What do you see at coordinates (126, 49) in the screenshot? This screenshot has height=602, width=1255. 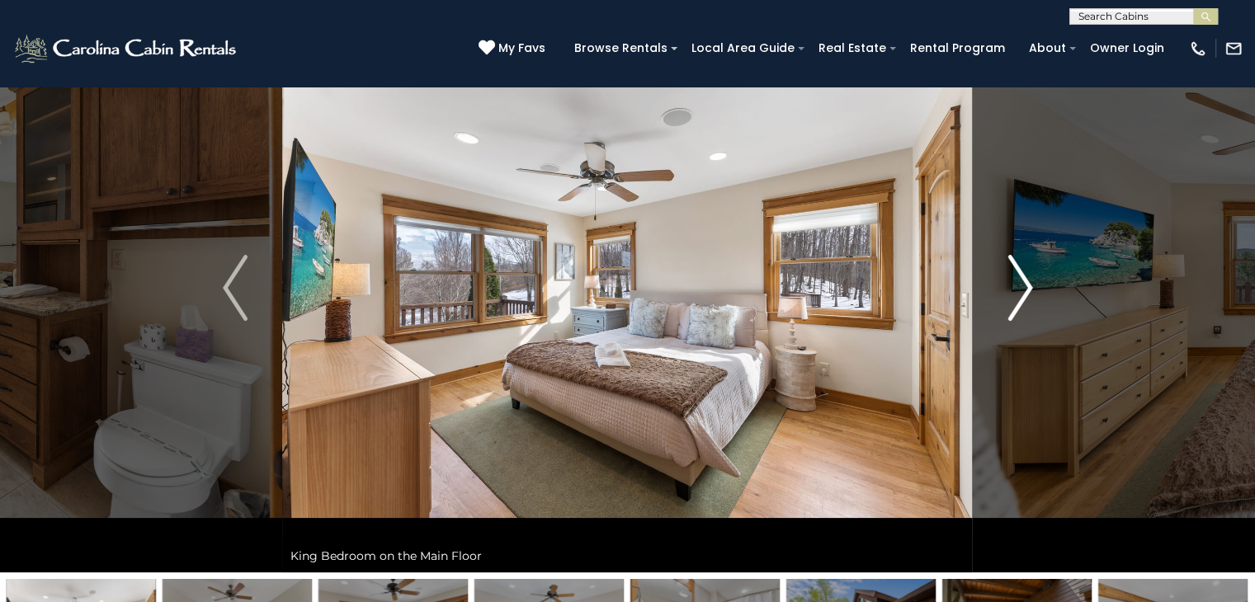 I see `img: White-1-2.png` at bounding box center [126, 49].